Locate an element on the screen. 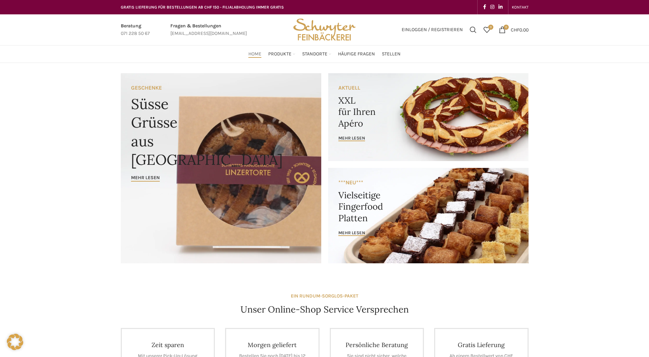 The height and width of the screenshot is (357, 649). div: Main navigation is located at coordinates (325, 54).